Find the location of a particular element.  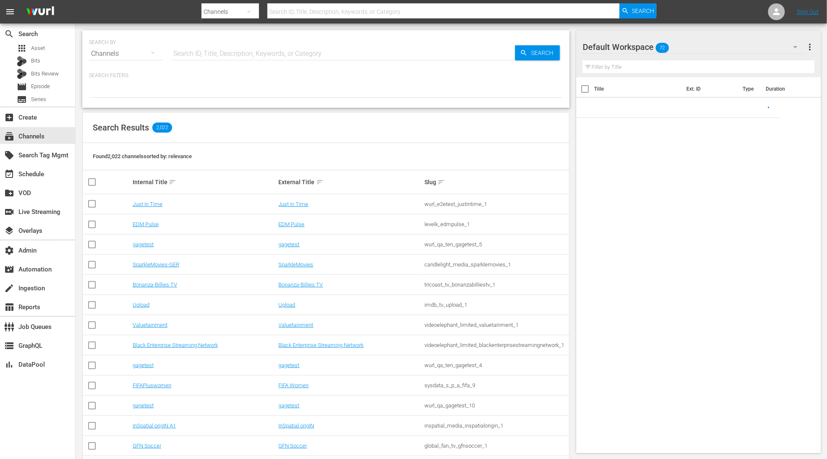

span: Automation is located at coordinates (9, 270).